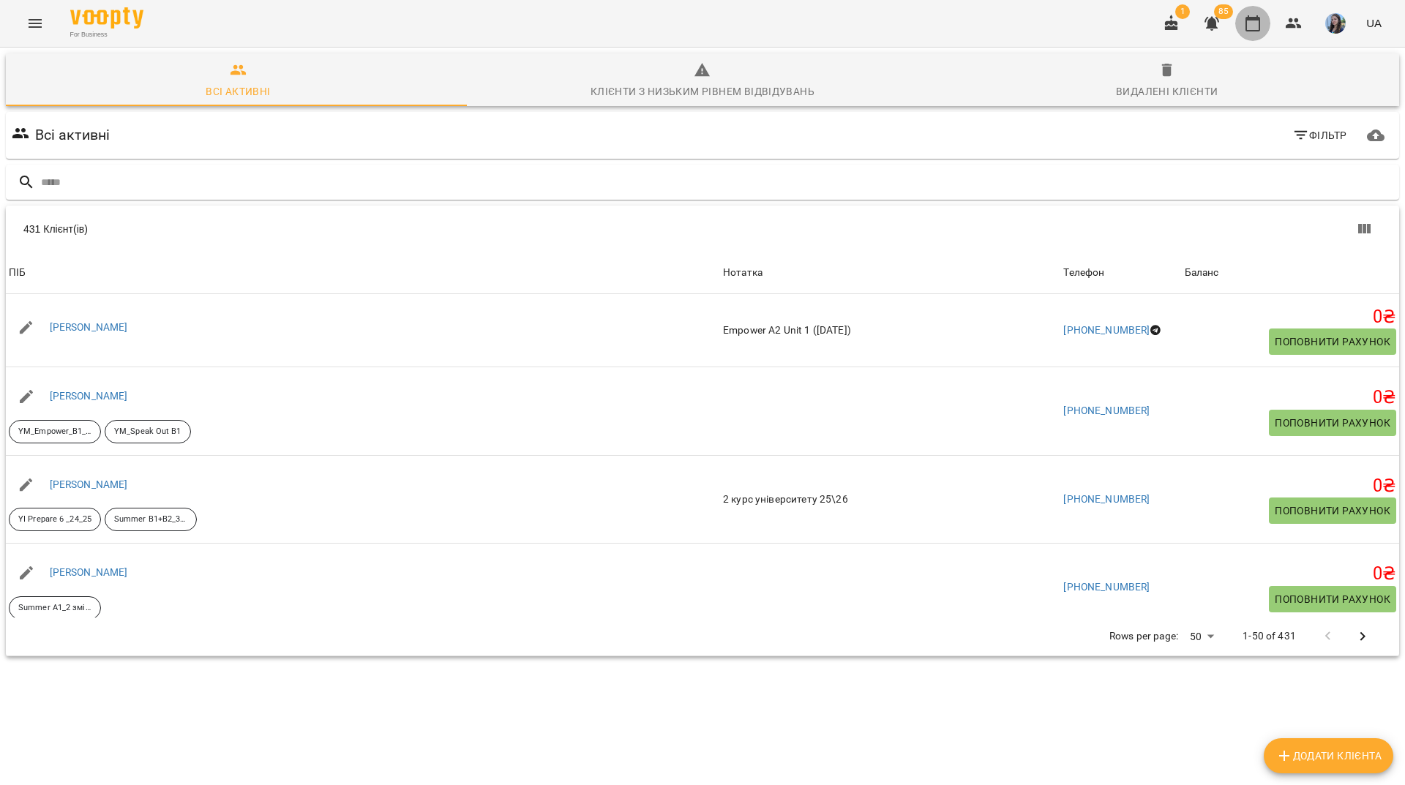 Image resolution: width=1405 pixels, height=785 pixels. What do you see at coordinates (1319, 135) in the screenshot?
I see `button: Фільтр` at bounding box center [1319, 135].